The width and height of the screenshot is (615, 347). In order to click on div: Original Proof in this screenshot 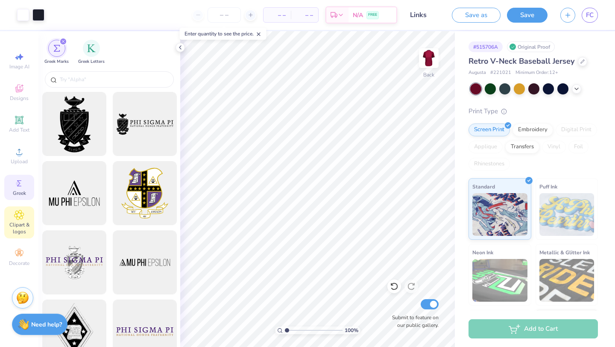, I will do `click(531, 47)`.